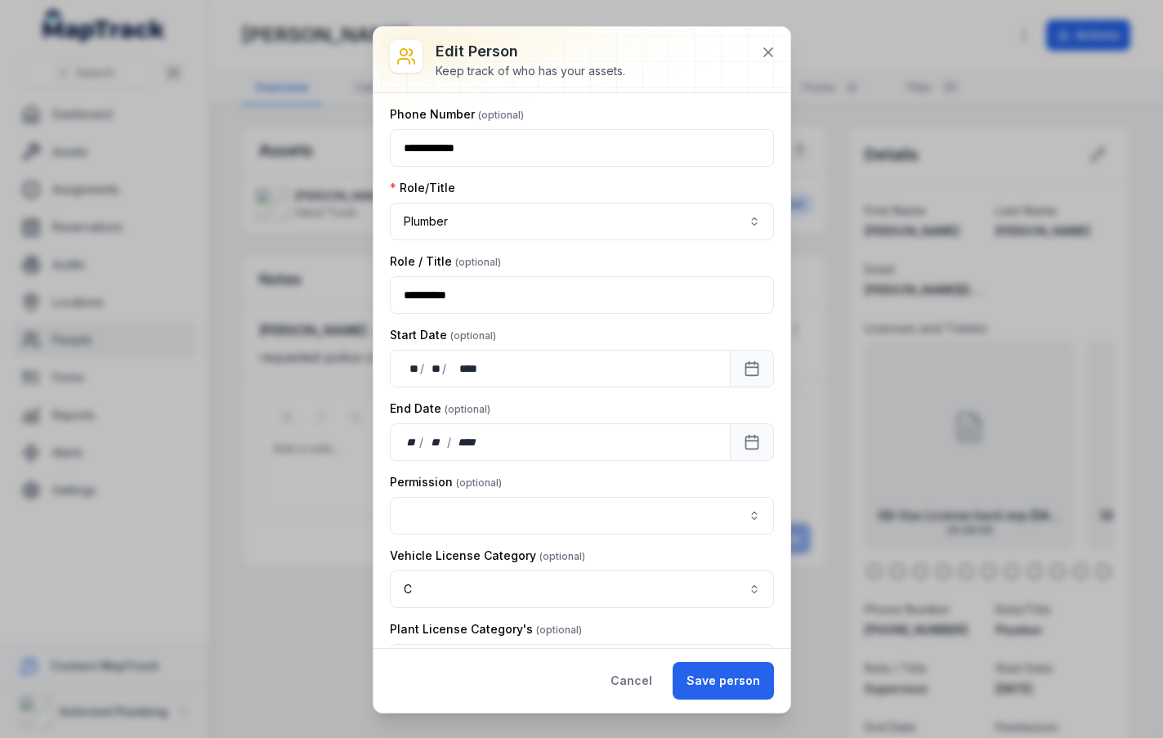  What do you see at coordinates (445, 261) in the screenshot?
I see `label: Role / Title` at bounding box center [445, 261].